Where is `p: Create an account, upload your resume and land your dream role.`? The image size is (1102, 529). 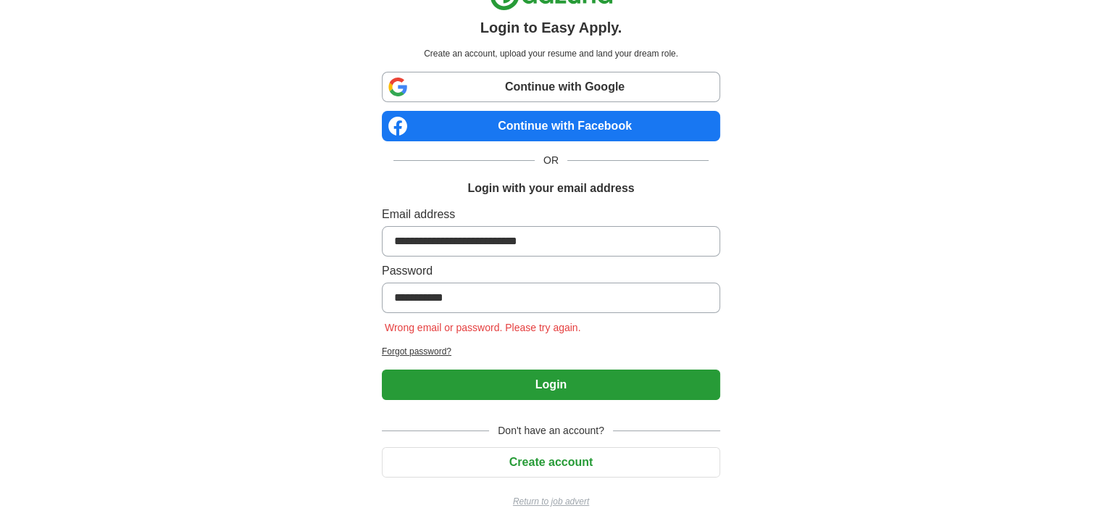
p: Create an account, upload your resume and land your dream role. is located at coordinates (551, 54).